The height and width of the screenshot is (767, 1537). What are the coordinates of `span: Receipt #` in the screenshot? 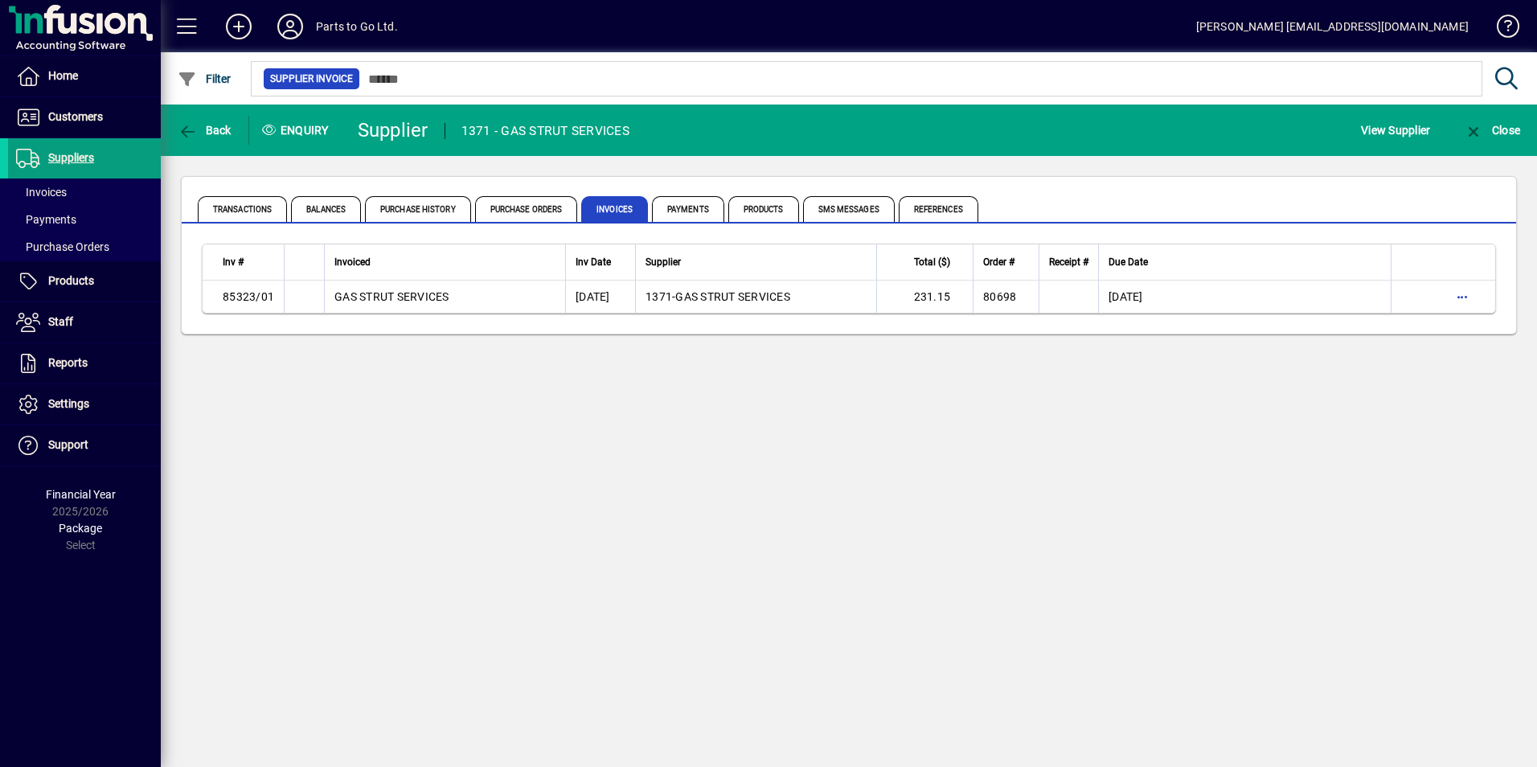 It's located at (1068, 262).